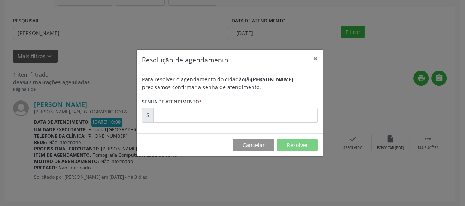 The height and width of the screenshot is (206, 465). What do you see at coordinates (147, 116) in the screenshot?
I see `div: S` at bounding box center [147, 116].